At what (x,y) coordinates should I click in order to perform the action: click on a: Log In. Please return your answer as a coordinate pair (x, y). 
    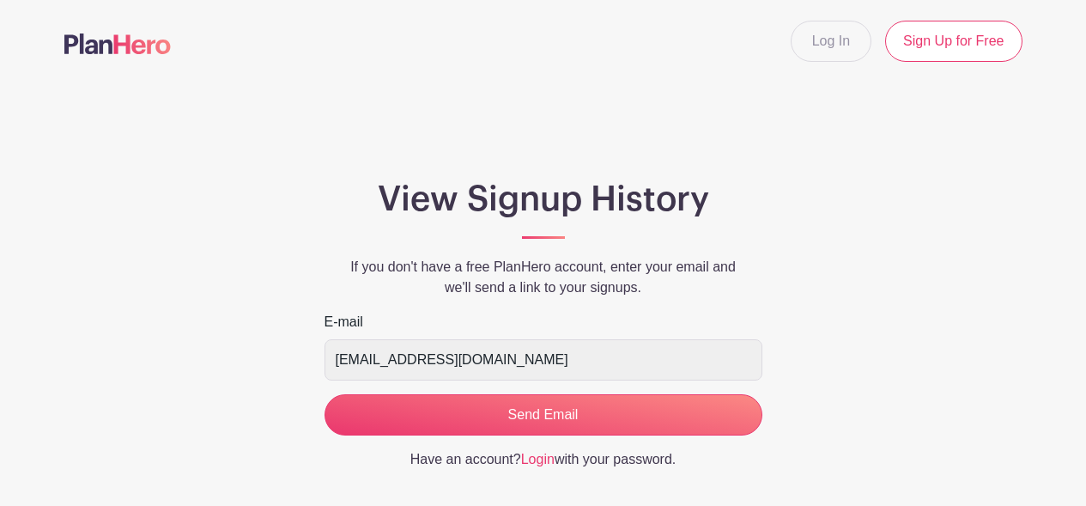
    Looking at the image, I should click on (831, 41).